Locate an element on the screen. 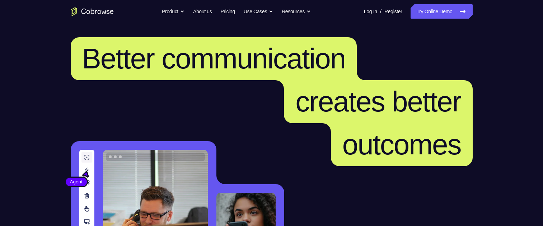  a: Log In is located at coordinates (370, 11).